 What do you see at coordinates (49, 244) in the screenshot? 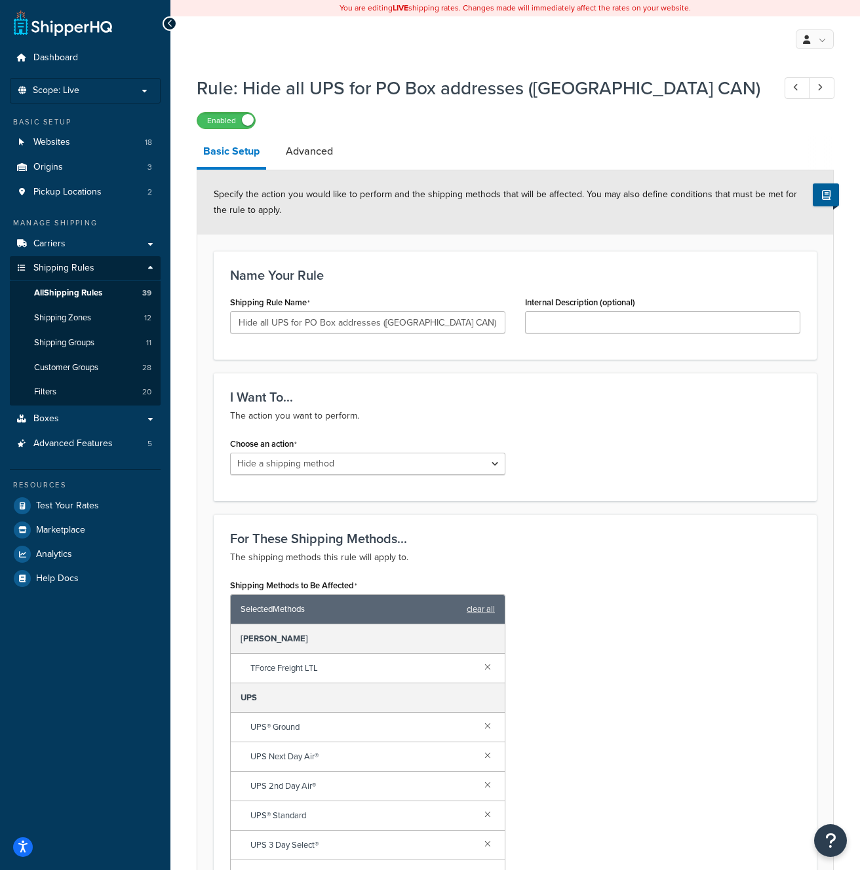
I see `span: Carriers` at bounding box center [49, 244].